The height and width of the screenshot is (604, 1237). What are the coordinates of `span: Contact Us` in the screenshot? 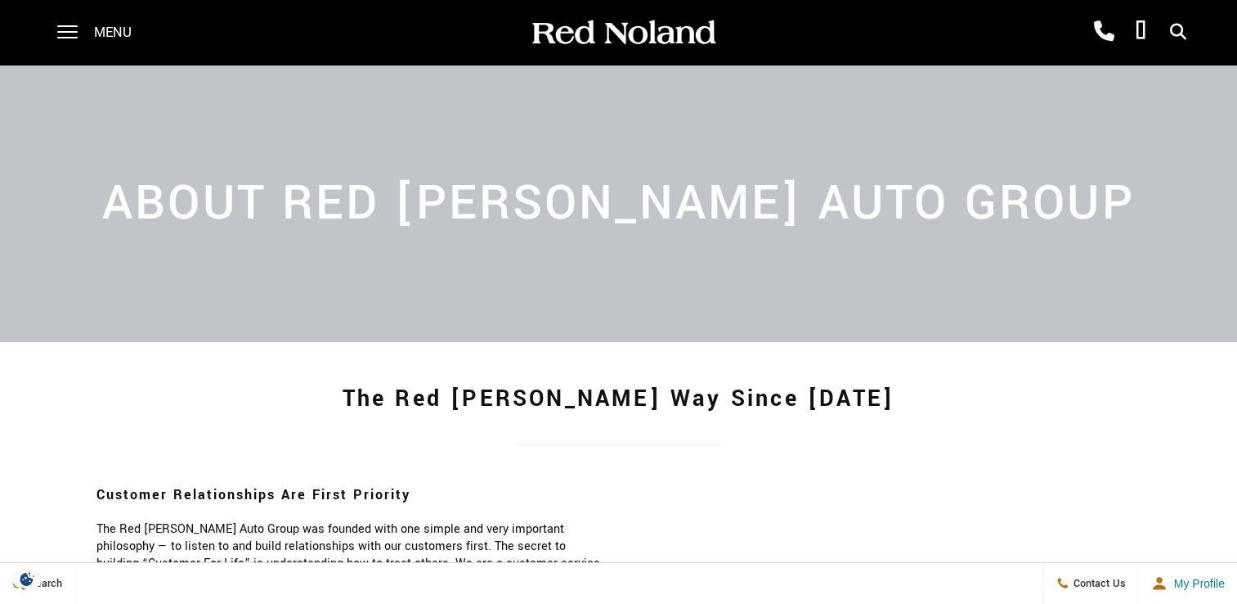 It's located at (1098, 583).